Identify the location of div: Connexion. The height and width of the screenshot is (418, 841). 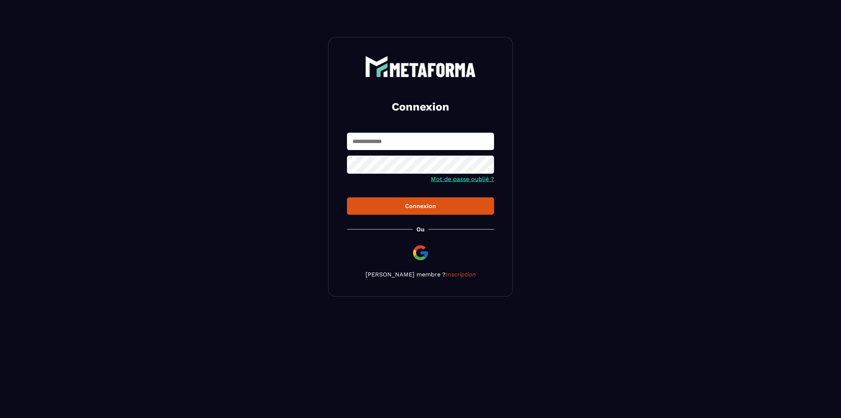
(421, 206).